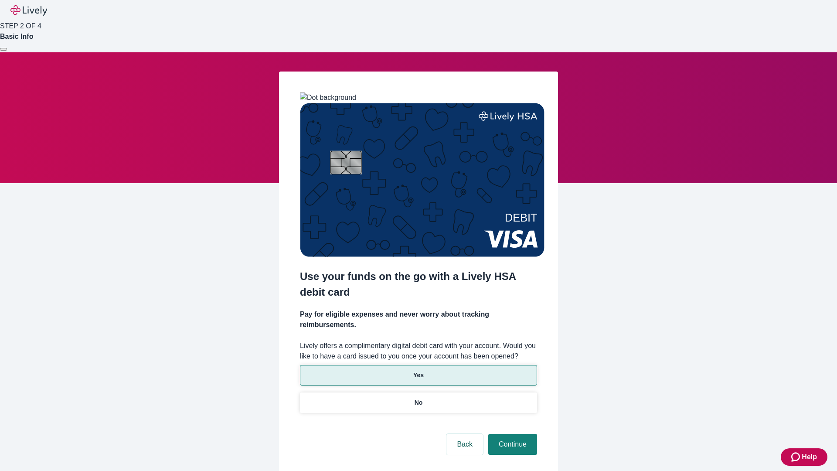 This screenshot has width=837, height=471. I want to click on img: Dot background, so click(328, 98).